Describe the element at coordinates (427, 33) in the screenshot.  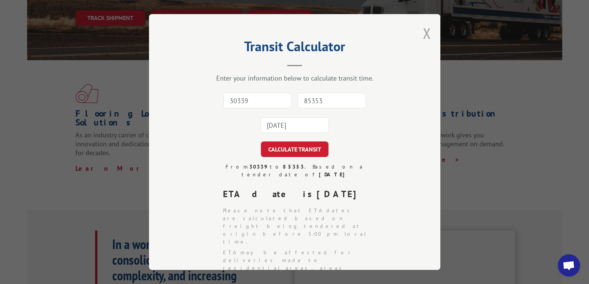
I see `button: Close modal` at that location.